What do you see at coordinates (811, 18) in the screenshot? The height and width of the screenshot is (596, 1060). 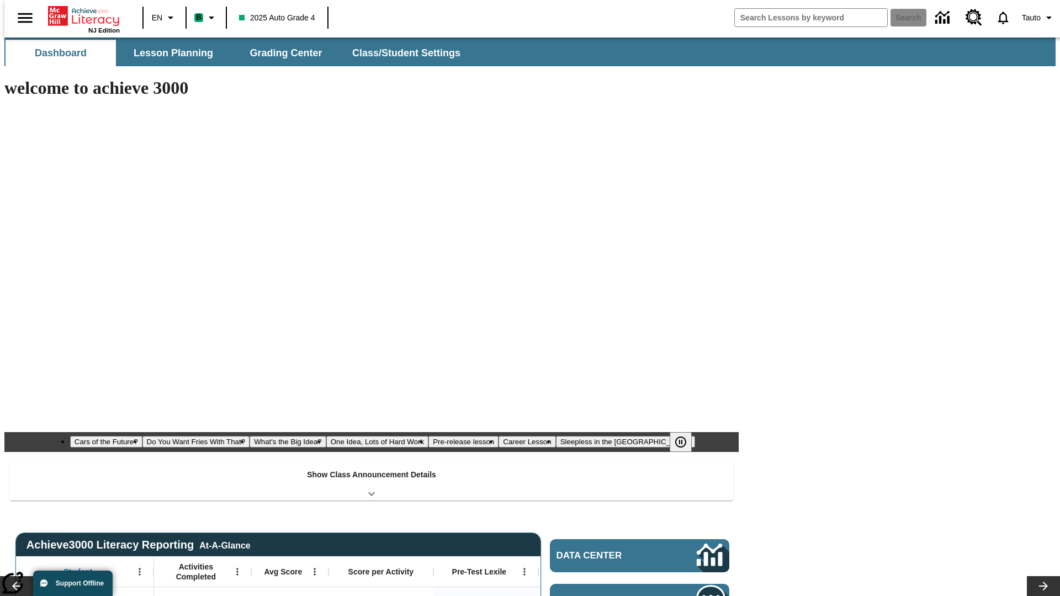 I see `input: search field` at bounding box center [811, 18].